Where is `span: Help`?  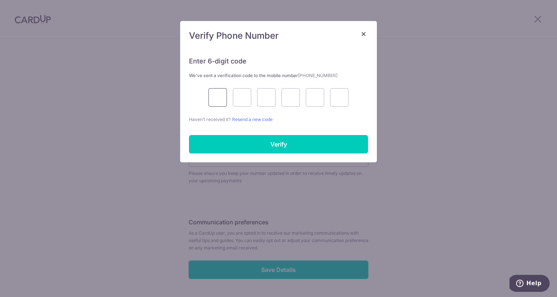
span: Help is located at coordinates (24, 8).